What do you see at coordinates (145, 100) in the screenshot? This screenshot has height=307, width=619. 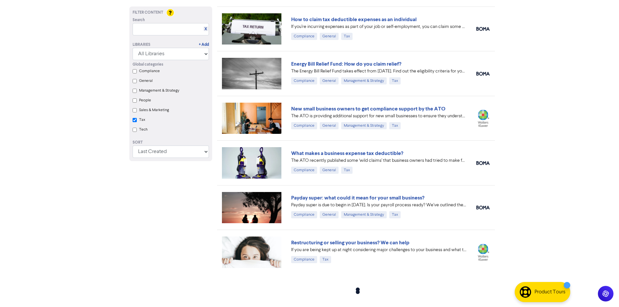 I see `label: People` at bounding box center [145, 100].